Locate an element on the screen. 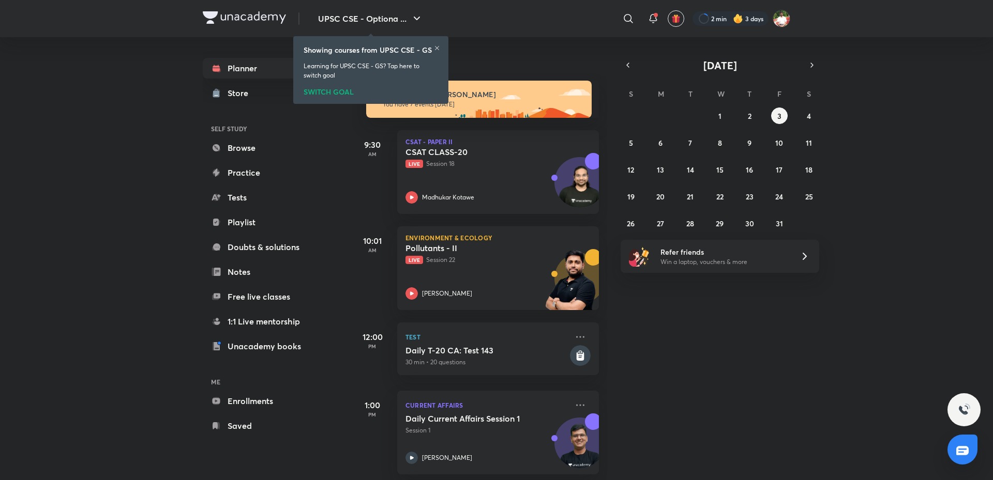  h6: Showing courses from UPSC CSE - GS is located at coordinates (368, 50).